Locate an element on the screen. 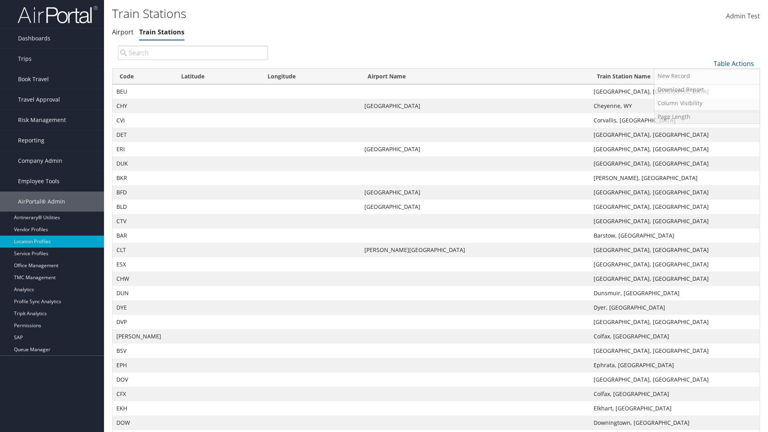  span: Trips is located at coordinates (25, 59).